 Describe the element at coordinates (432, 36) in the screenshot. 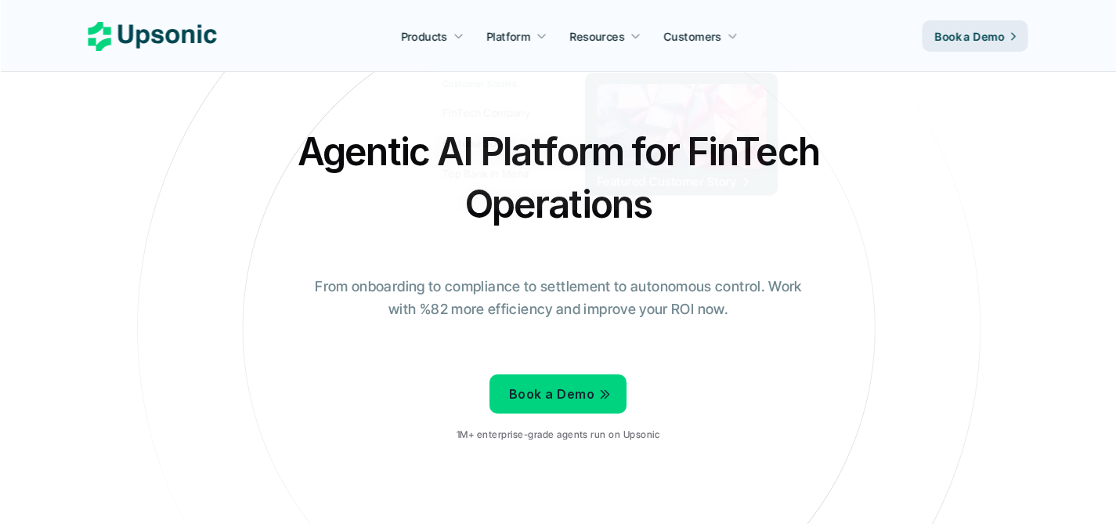

I see `a: Products` at that location.